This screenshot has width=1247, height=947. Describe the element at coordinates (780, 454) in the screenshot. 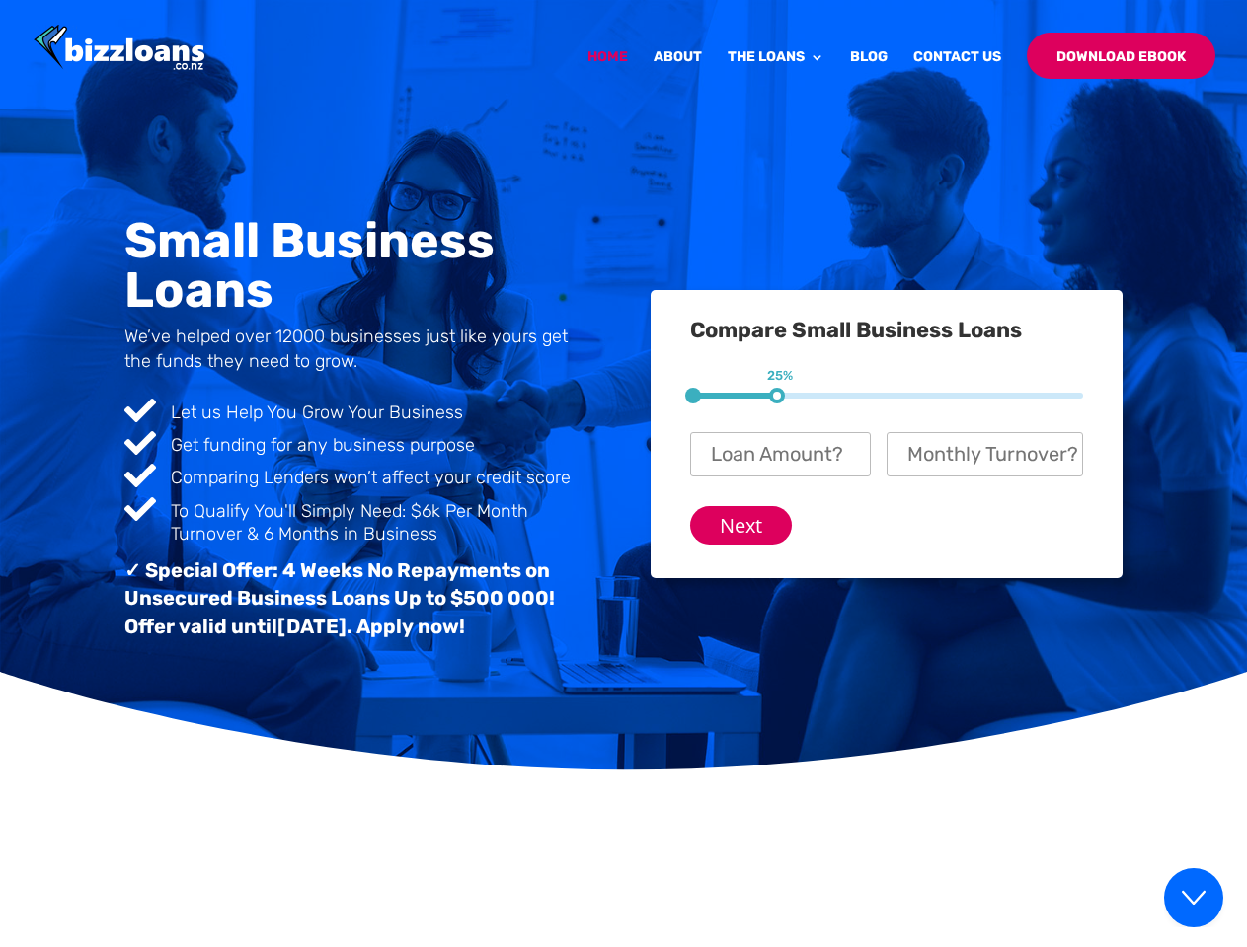

I see `input: Loan Amount?` at that location.